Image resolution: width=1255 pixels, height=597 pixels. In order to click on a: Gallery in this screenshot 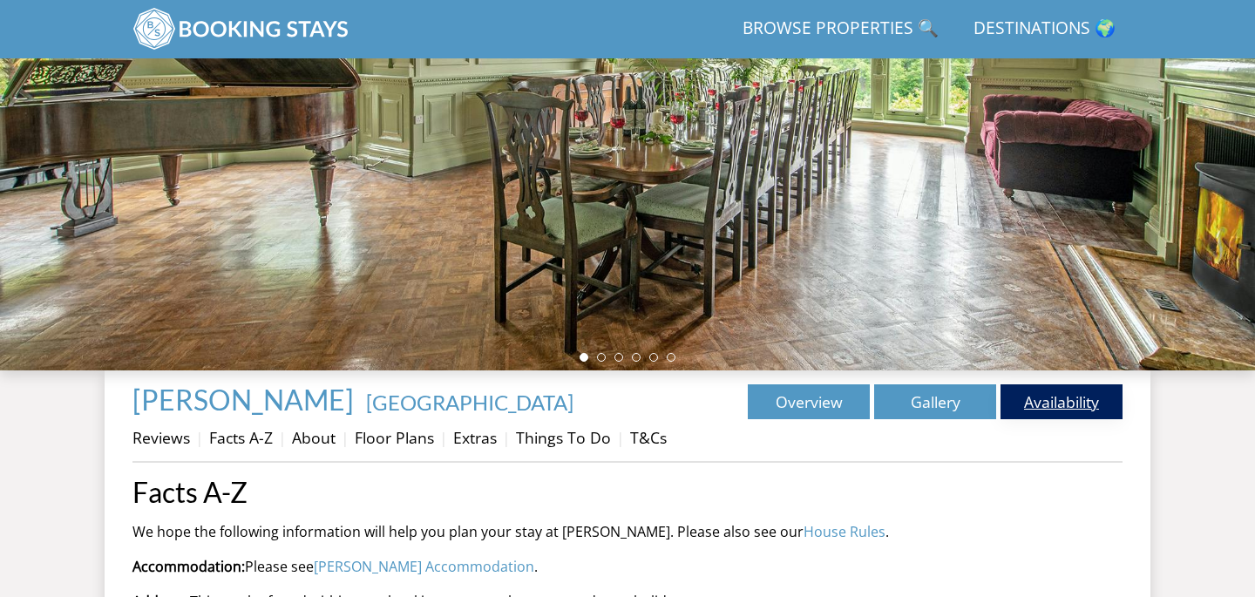, I will do `click(935, 402)`.